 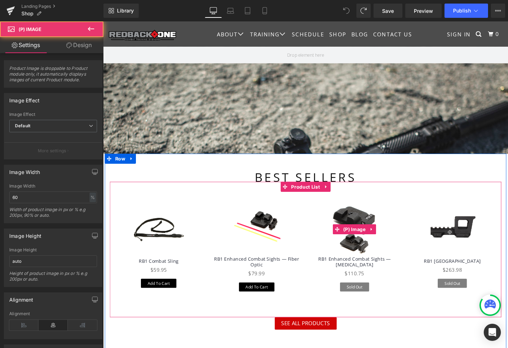 I want to click on button: Undo, so click(x=346, y=11).